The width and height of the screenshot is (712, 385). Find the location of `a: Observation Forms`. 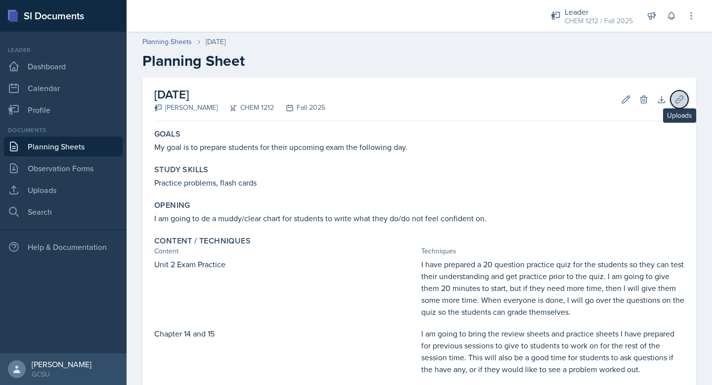

a: Observation Forms is located at coordinates (63, 168).